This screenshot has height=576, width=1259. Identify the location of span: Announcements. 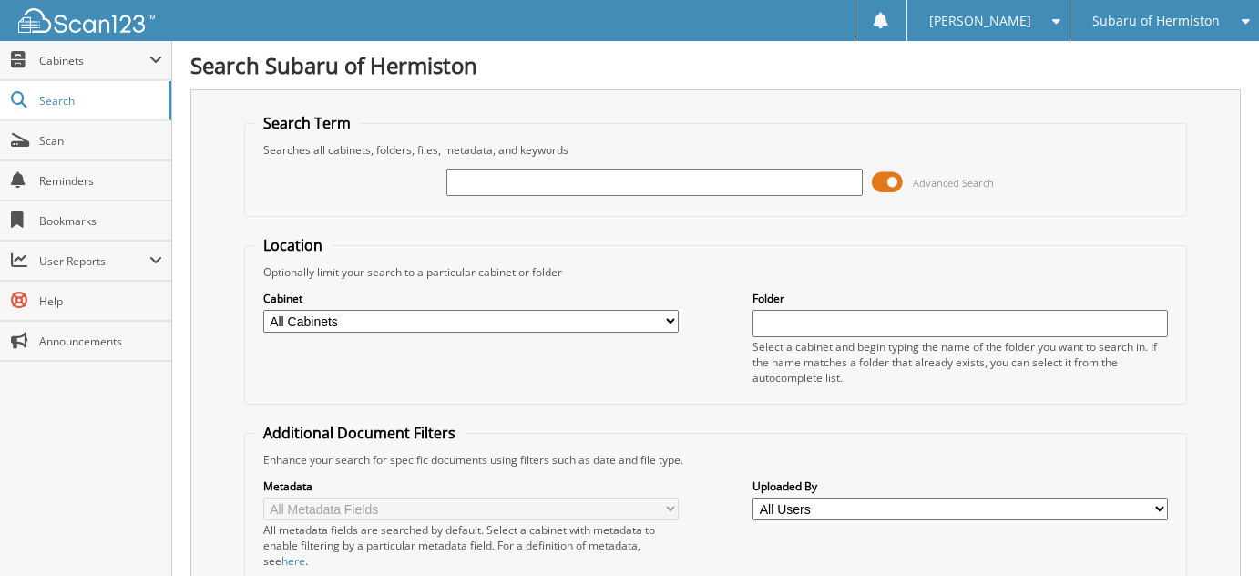
(100, 341).